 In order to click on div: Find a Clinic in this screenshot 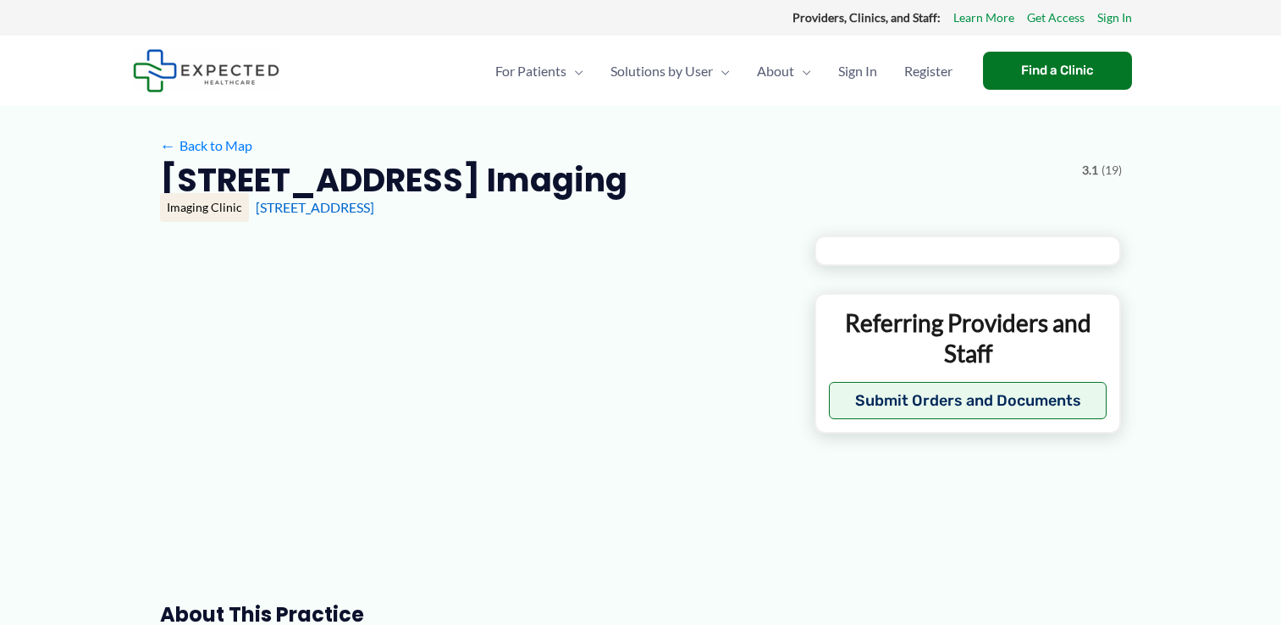, I will do `click(1058, 70)`.